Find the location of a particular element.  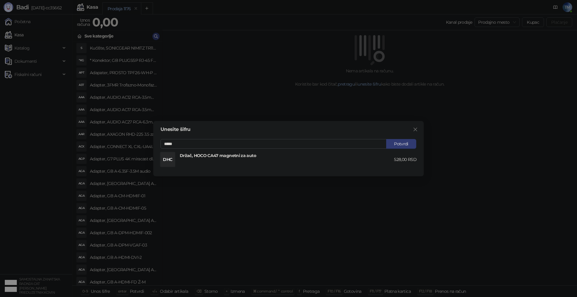

div: Unesite šifru is located at coordinates (288, 130).